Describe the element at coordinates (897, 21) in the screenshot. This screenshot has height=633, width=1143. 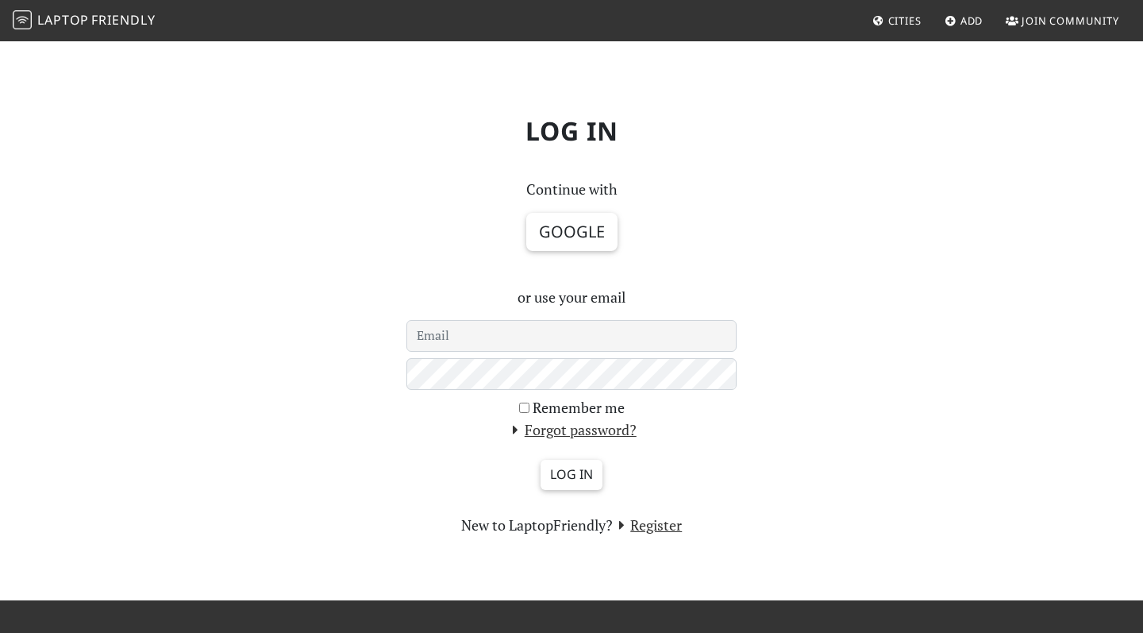
I see `a: Cities` at that location.